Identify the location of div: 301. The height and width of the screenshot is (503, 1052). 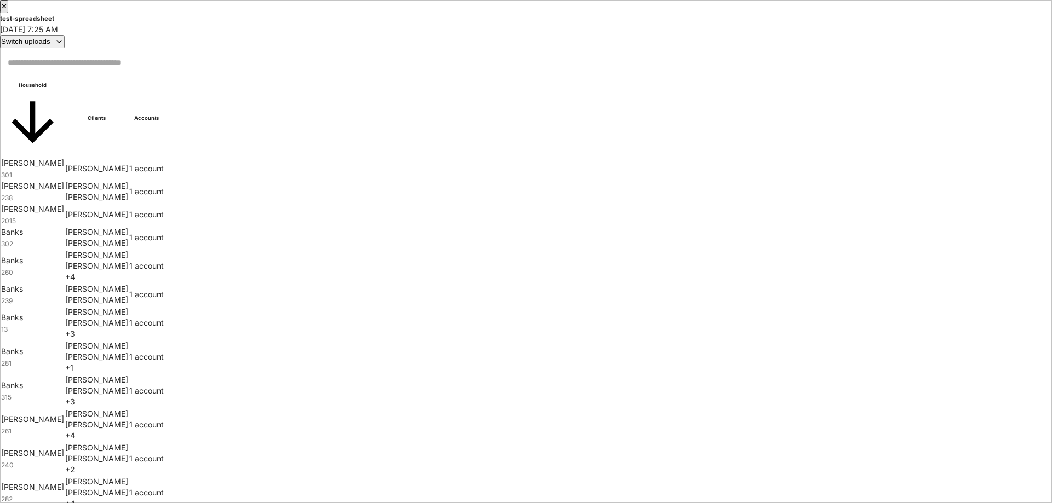
(32, 174).